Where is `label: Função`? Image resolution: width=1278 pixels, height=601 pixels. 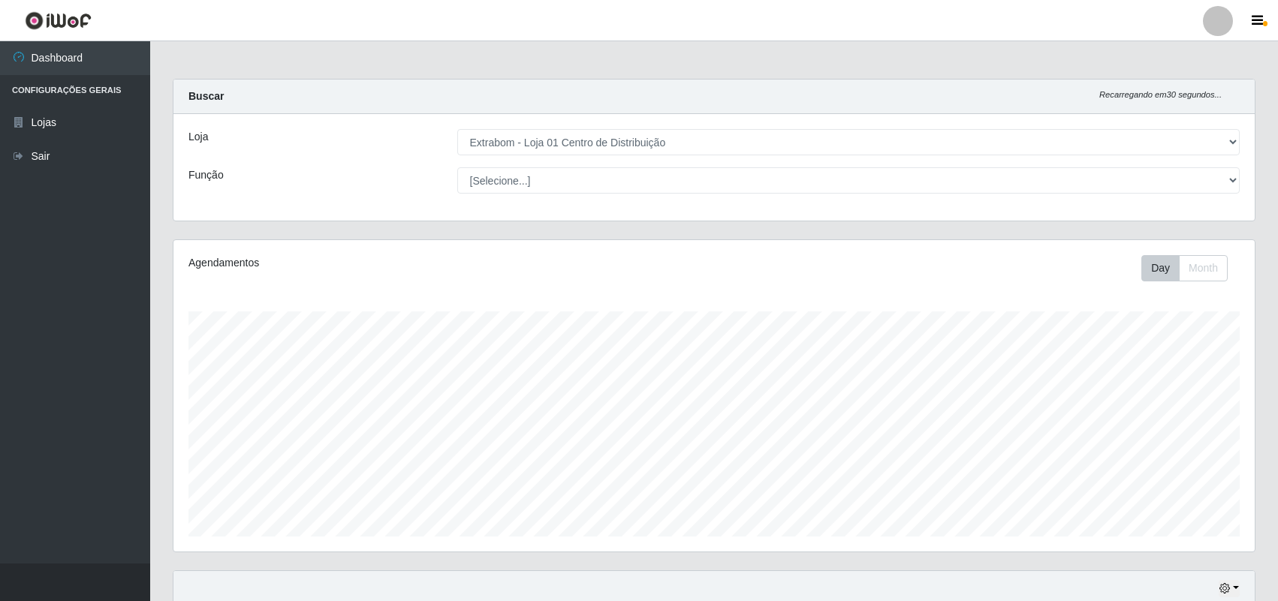 label: Função is located at coordinates (206, 175).